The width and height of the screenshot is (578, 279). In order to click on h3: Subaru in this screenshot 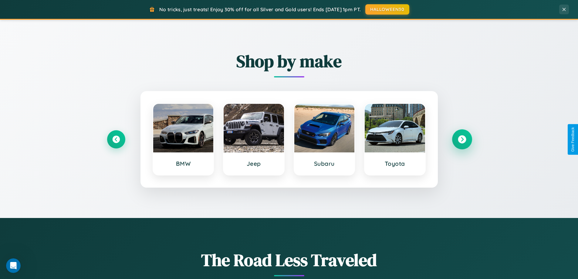, I will do `click(325, 164)`.